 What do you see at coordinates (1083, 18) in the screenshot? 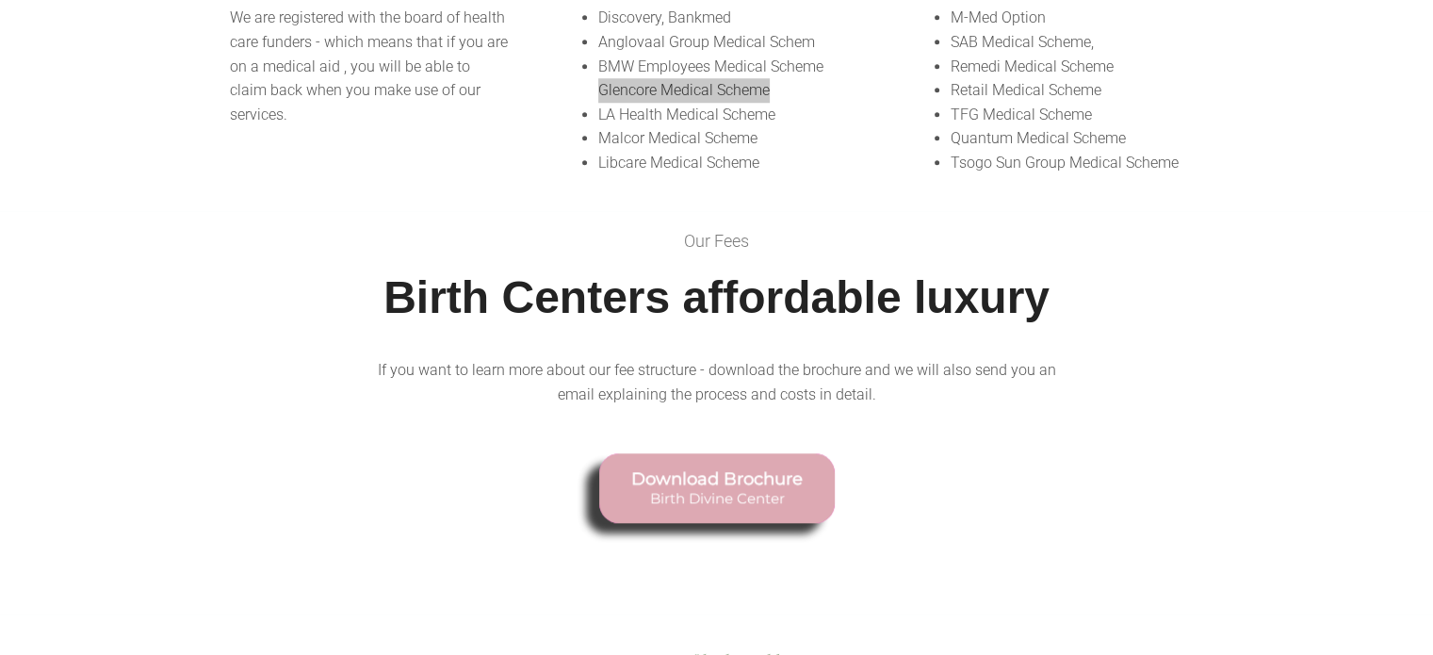
I see `li: M-Med Option` at bounding box center [1083, 18].